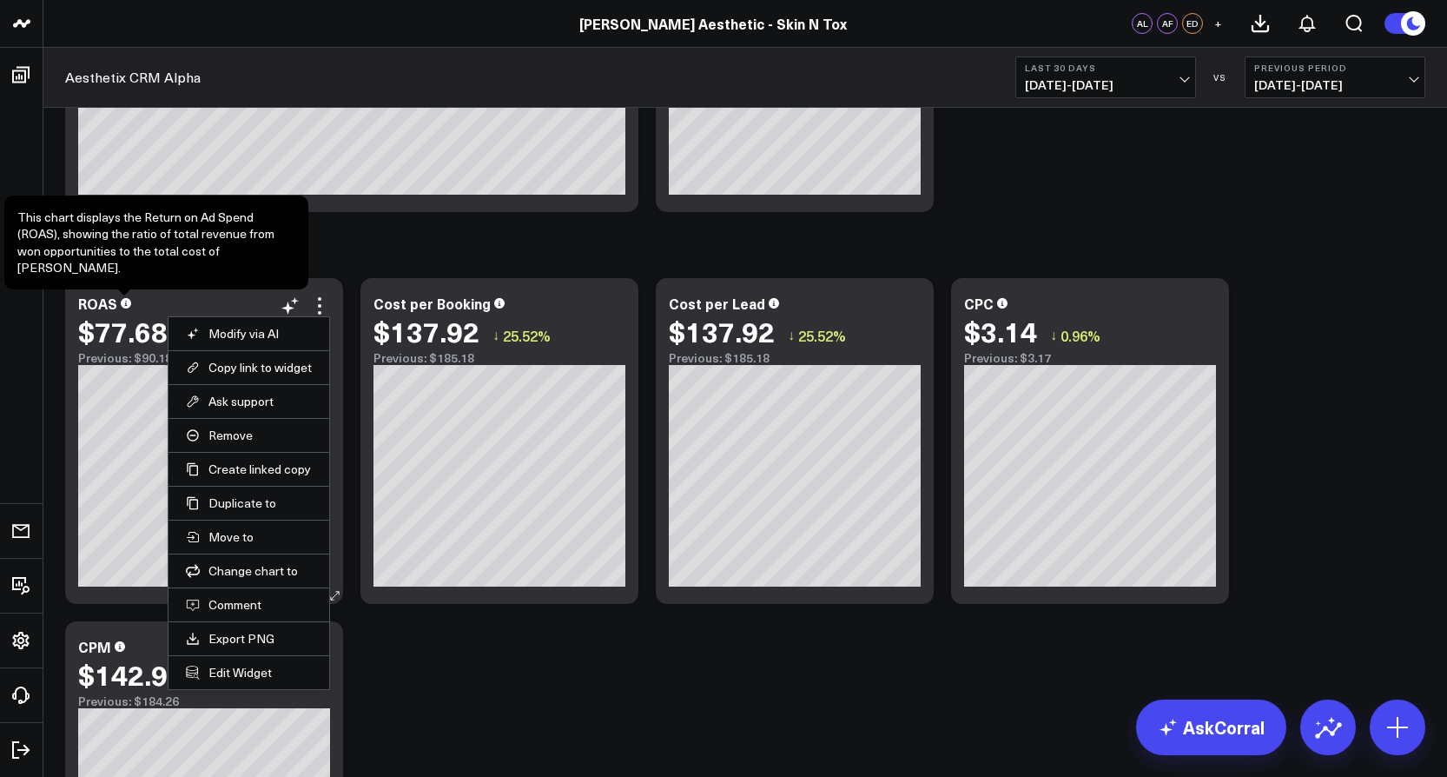 The height and width of the screenshot is (777, 1447). I want to click on div: Previous: $3.17, so click(1090, 358).